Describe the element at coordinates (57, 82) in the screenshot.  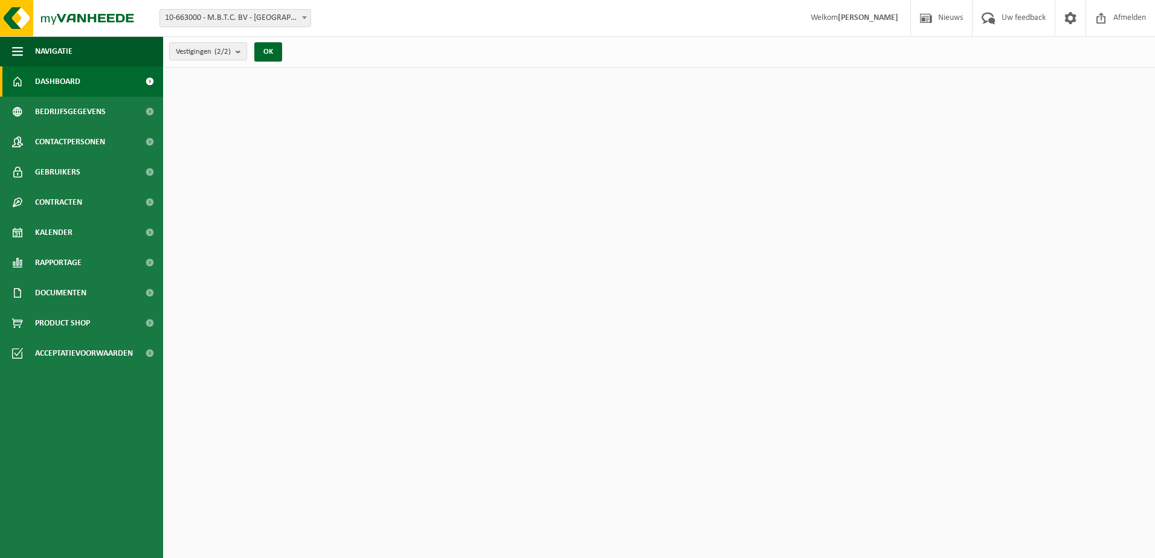
I see `span: Dashboard` at that location.